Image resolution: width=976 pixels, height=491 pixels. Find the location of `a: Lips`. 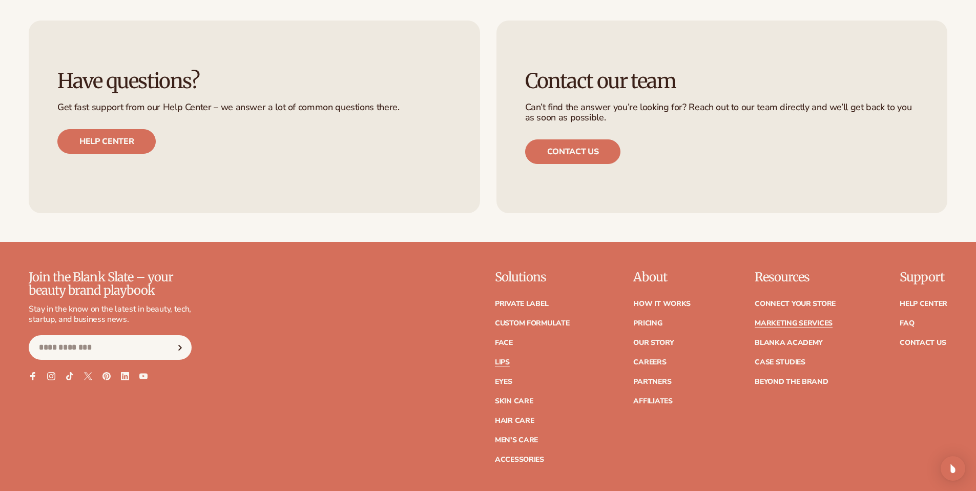

a: Lips is located at coordinates (502, 362).